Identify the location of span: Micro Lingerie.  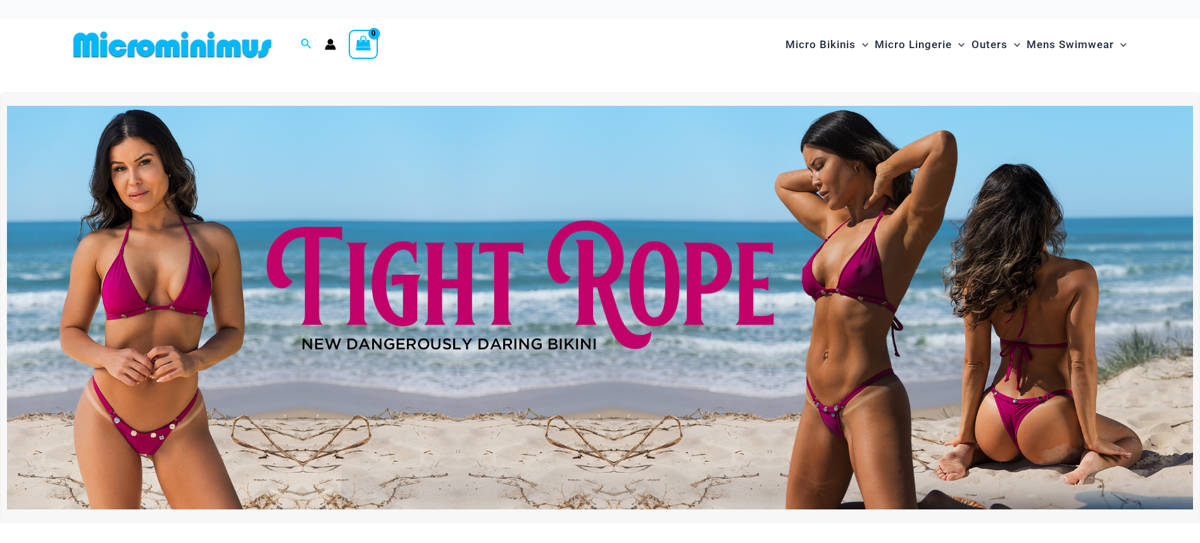
(914, 44).